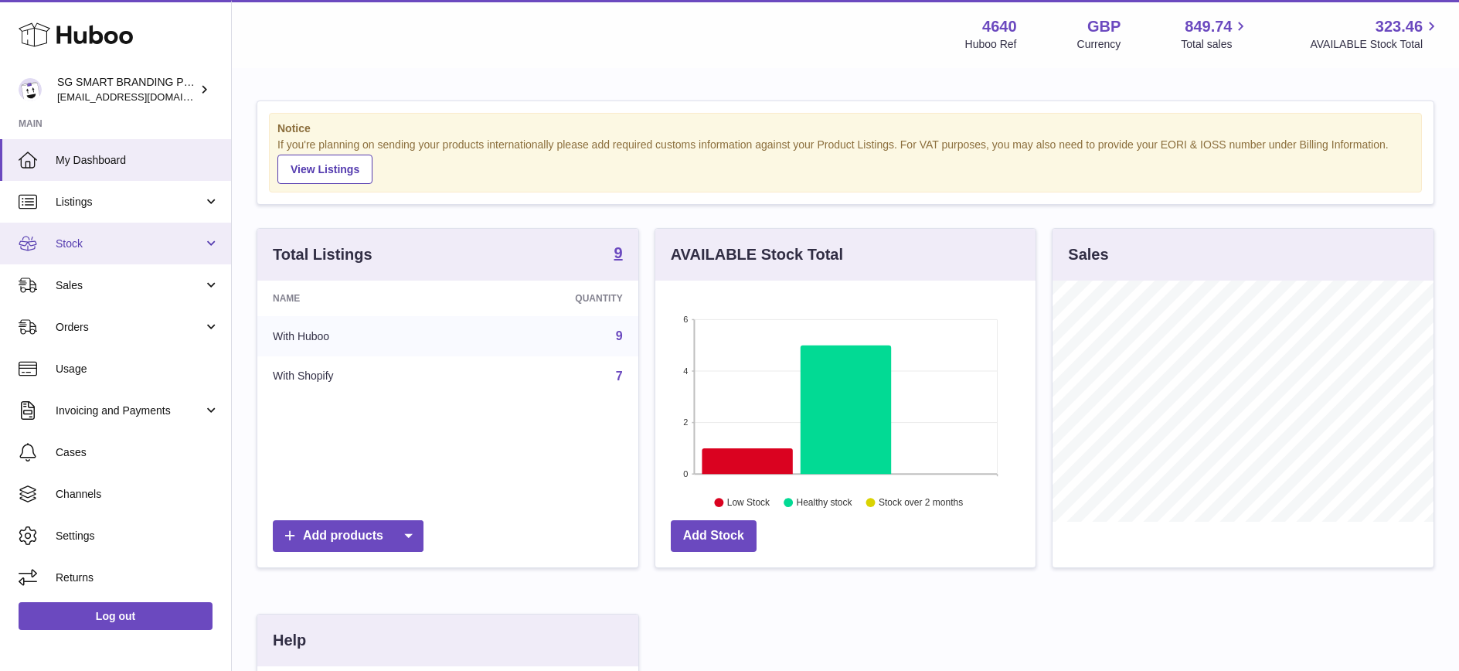  I want to click on h3: Help, so click(289, 640).